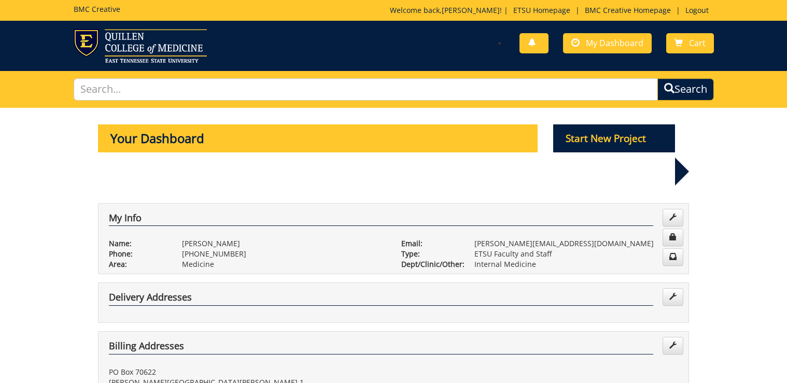 Image resolution: width=787 pixels, height=383 pixels. What do you see at coordinates (698, 43) in the screenshot?
I see `span: Cart` at bounding box center [698, 43].